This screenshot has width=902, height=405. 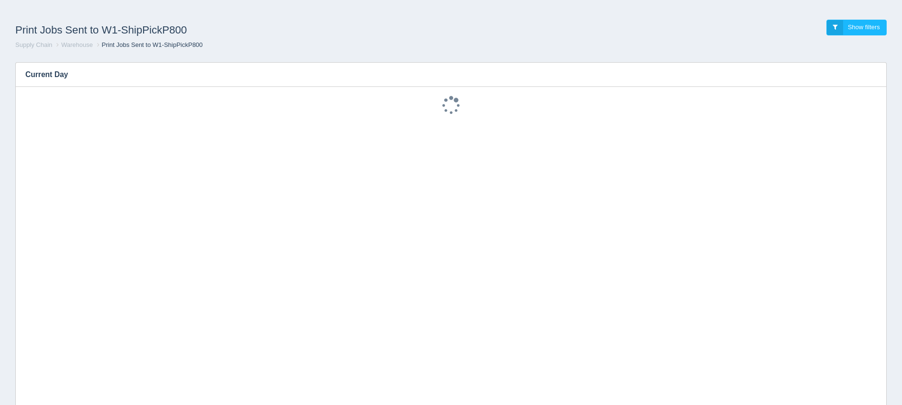 What do you see at coordinates (863, 27) in the screenshot?
I see `span: Show filters` at bounding box center [863, 27].